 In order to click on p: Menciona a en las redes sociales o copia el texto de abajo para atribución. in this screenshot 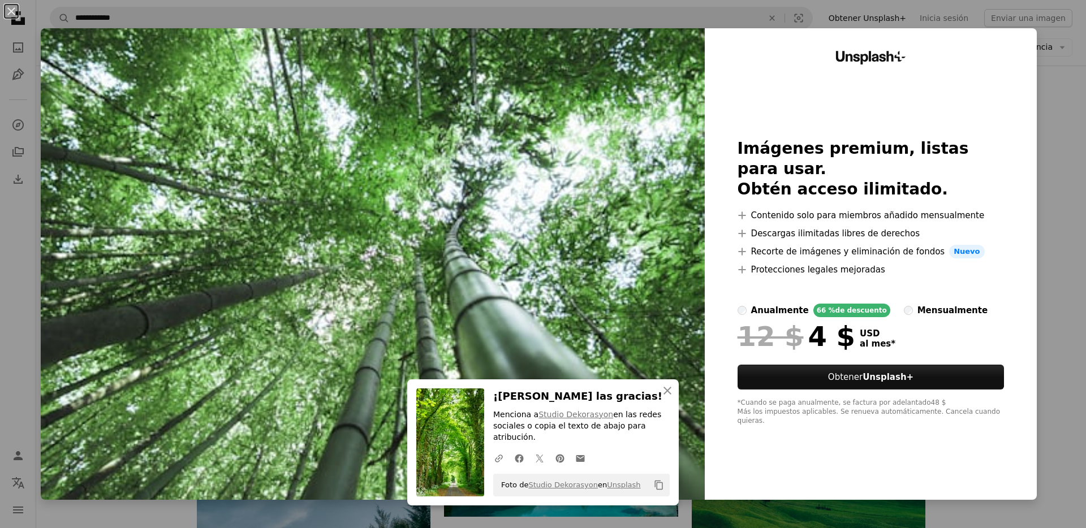, I will do `click(581, 426)`.